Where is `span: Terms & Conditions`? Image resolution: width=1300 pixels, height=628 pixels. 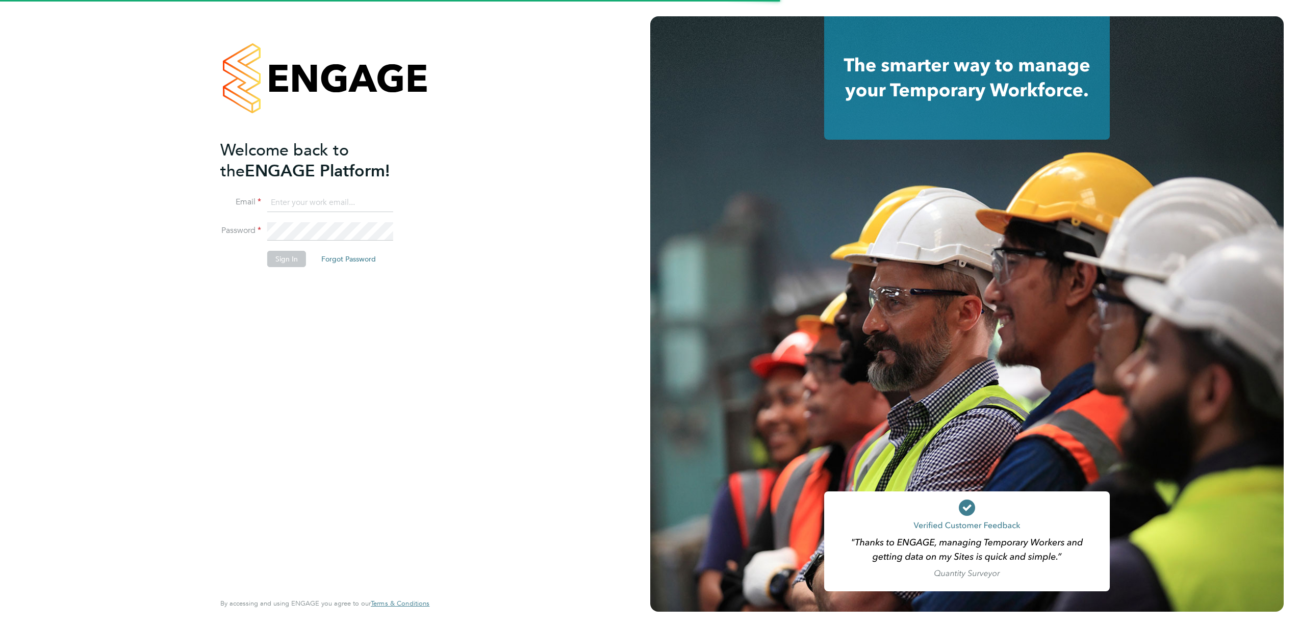
span: Terms & Conditions is located at coordinates (400, 603).